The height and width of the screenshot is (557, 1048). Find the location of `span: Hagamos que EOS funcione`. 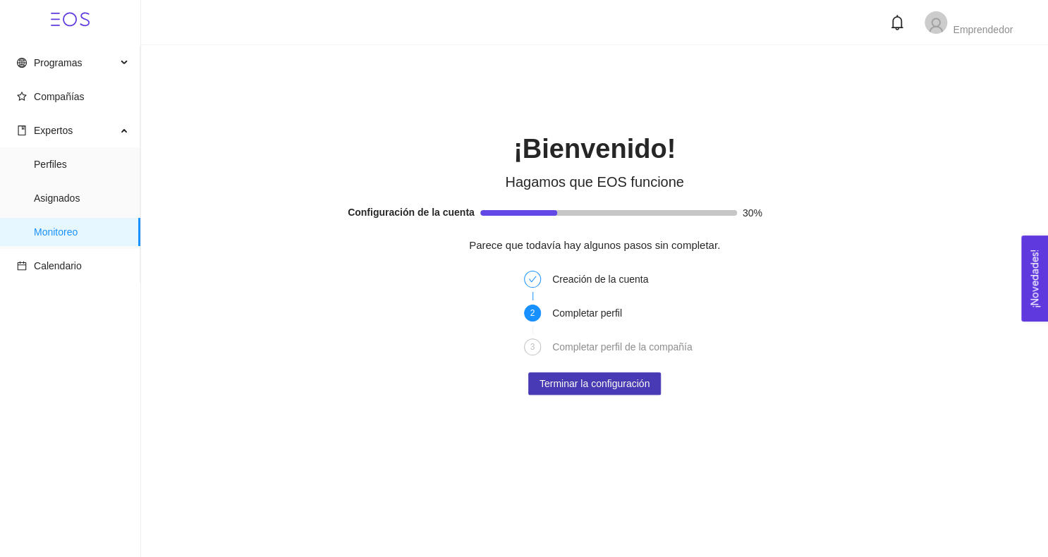

span: Hagamos que EOS funcione is located at coordinates (594, 182).